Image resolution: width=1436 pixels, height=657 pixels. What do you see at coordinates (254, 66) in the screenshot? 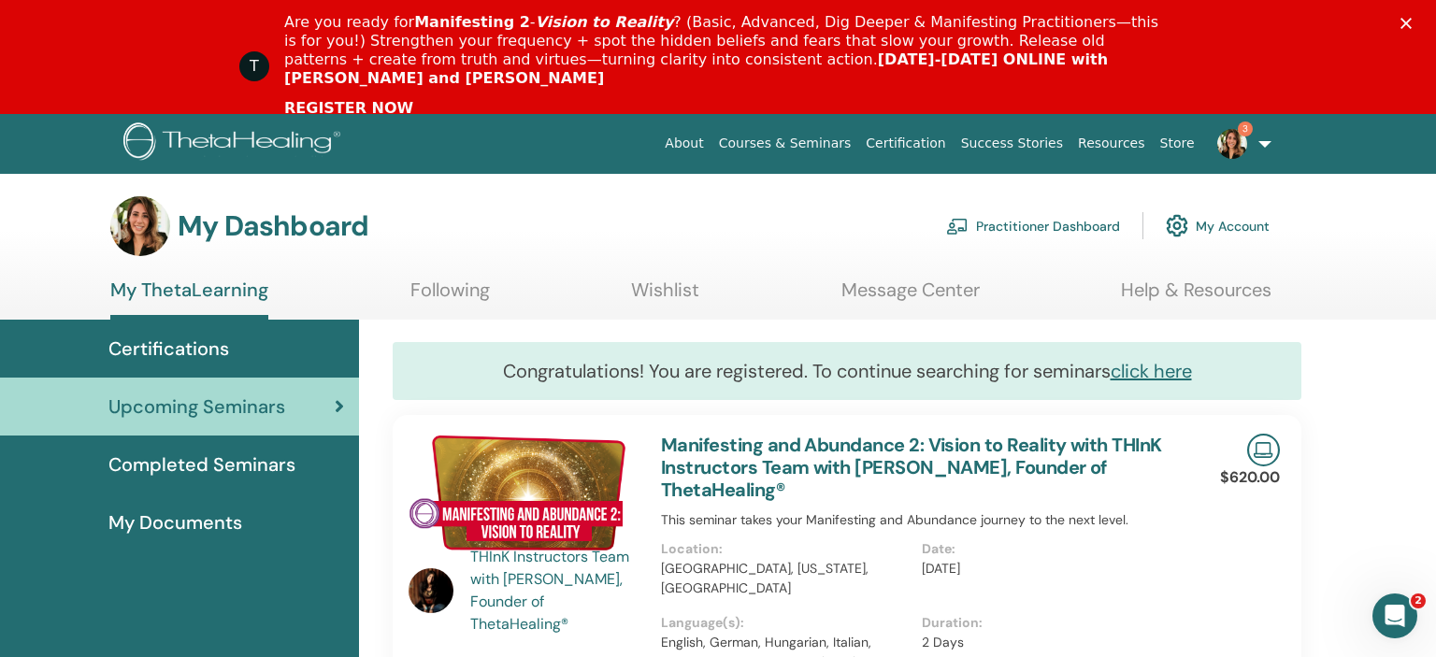
I see `div: Profile image for ThetaHealing` at bounding box center [254, 66].